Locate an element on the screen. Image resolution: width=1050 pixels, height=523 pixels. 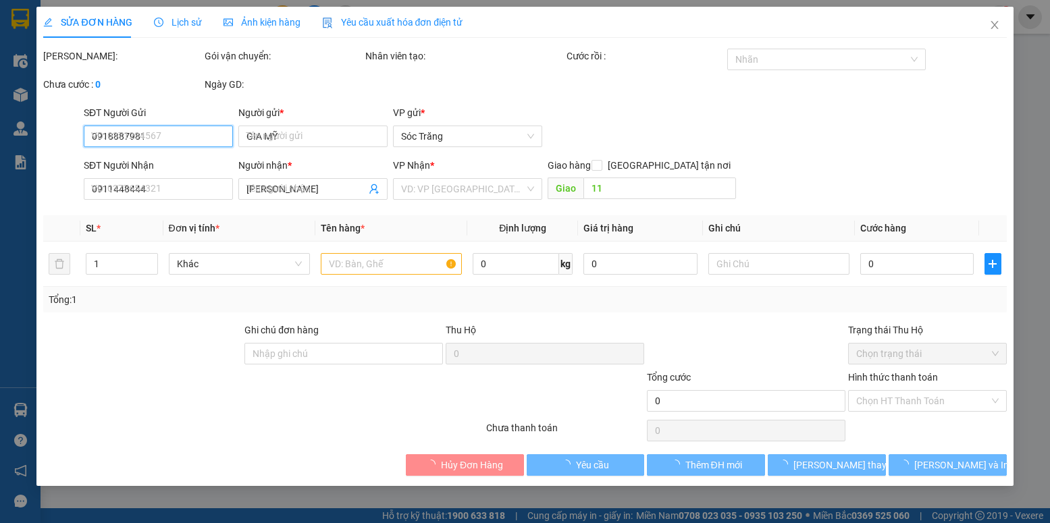
div: SĐT Người Gửi is located at coordinates (158, 113).